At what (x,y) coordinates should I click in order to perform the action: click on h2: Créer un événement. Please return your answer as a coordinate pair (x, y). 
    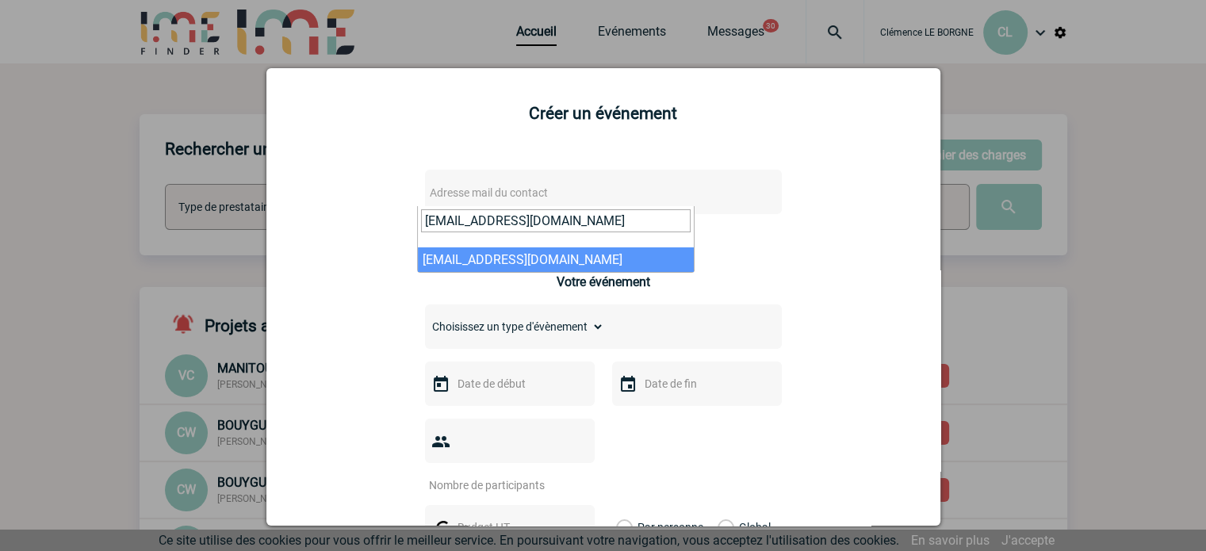
    Looking at the image, I should click on (603, 113).